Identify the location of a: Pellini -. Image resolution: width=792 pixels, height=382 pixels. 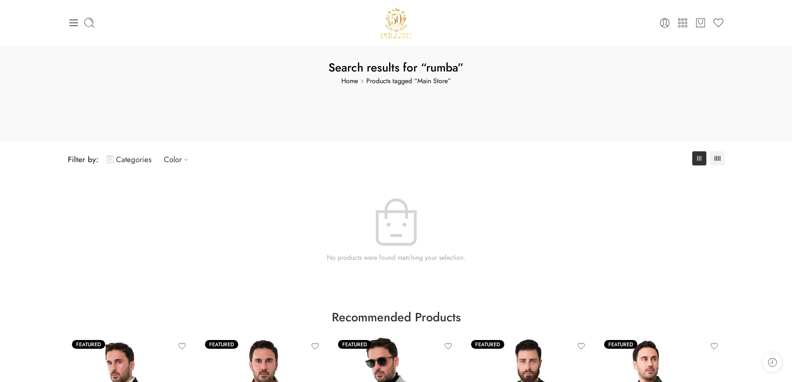
(396, 23).